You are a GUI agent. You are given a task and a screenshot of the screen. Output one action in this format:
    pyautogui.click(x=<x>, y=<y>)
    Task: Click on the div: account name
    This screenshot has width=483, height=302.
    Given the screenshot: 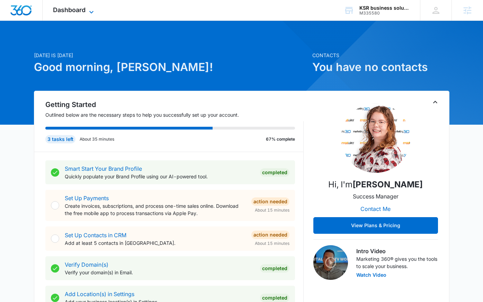 What is the action you would take?
    pyautogui.click(x=384, y=8)
    